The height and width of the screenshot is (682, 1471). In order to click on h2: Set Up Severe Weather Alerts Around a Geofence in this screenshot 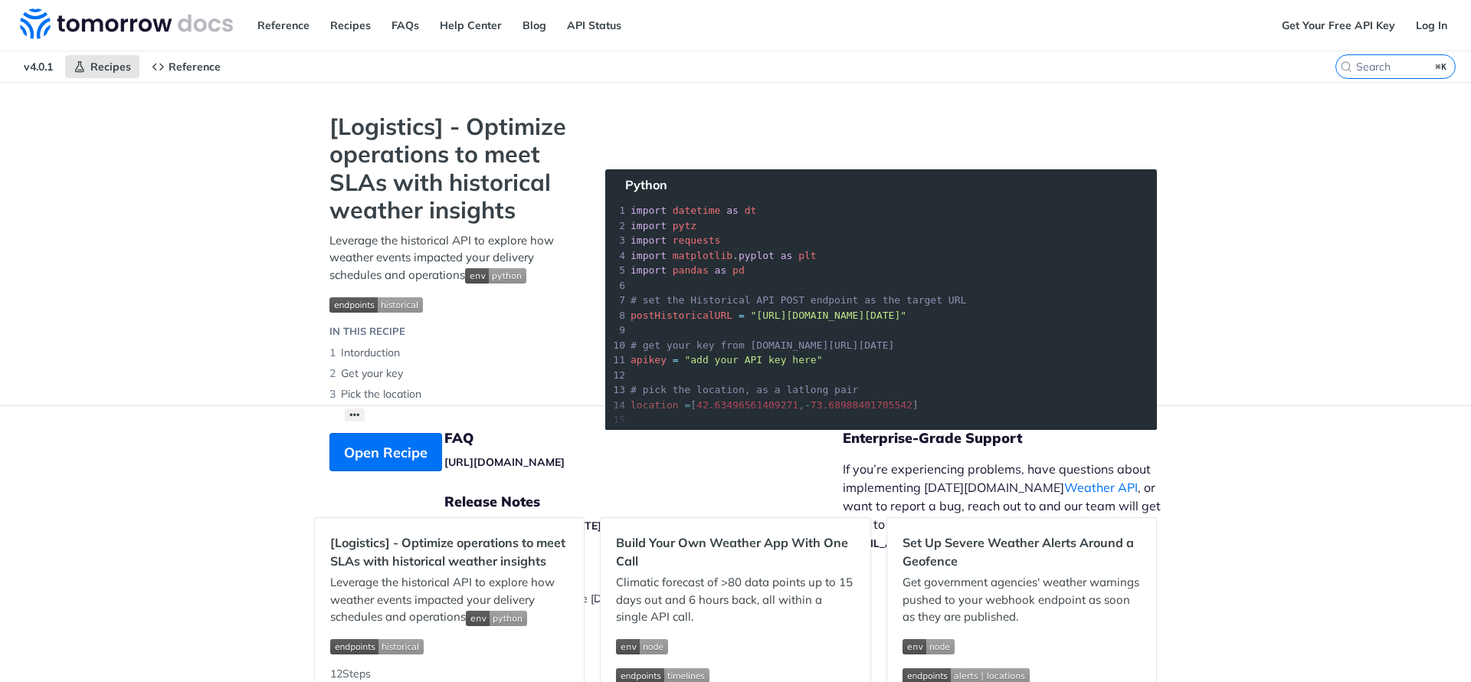, I will do `click(1021, 551)`.